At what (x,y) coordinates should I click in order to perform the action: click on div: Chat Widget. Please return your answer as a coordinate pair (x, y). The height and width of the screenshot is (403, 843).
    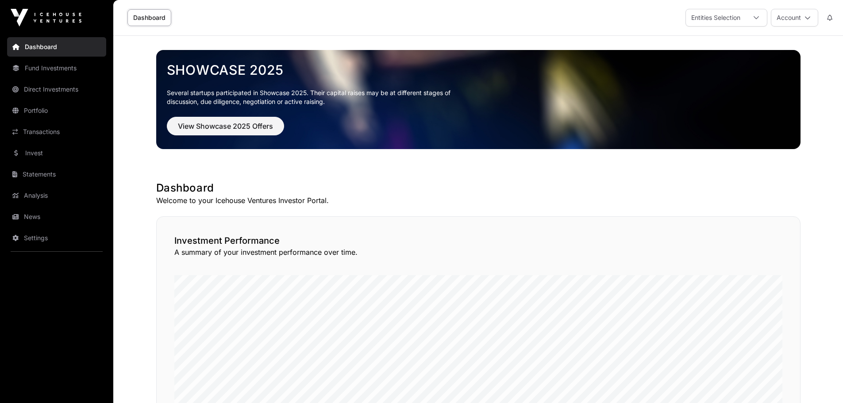
    Looking at the image, I should click on (821, 382).